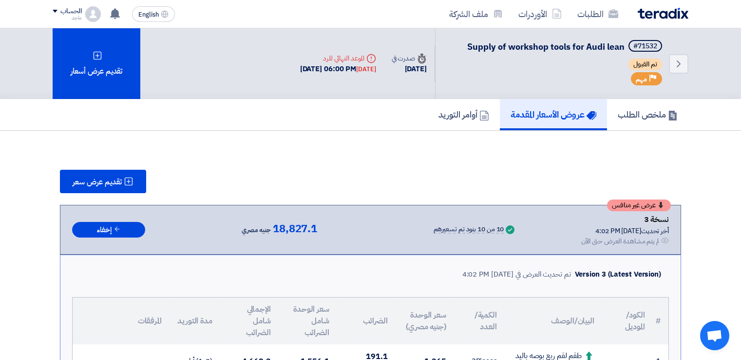  I want to click on span: تقديم عرض سعر, so click(97, 182).